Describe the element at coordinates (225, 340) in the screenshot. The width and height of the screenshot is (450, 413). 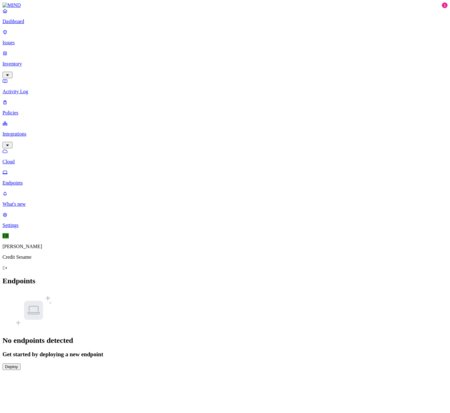
I see `h1: No endpoints detected` at that location.